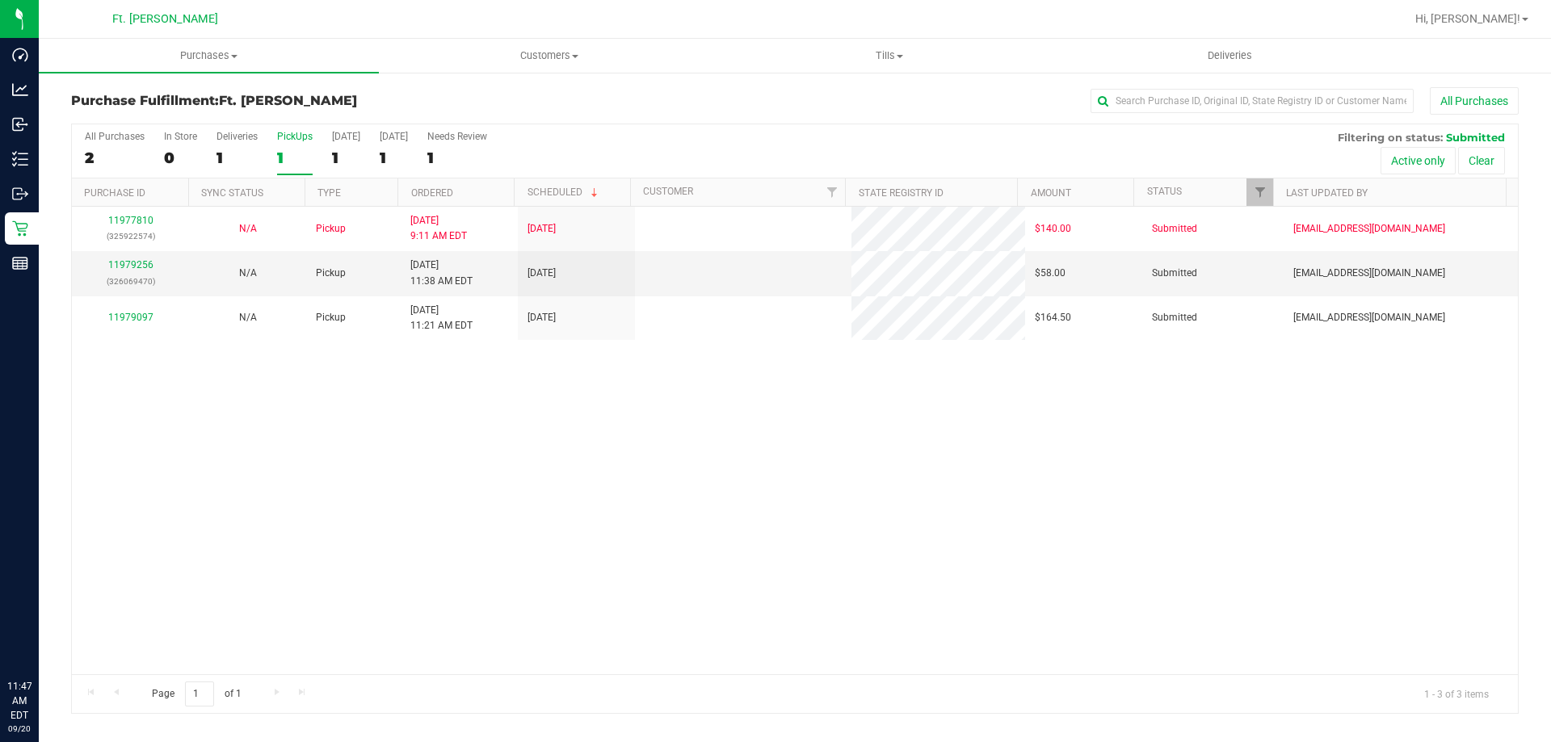 The height and width of the screenshot is (742, 1551). Describe the element at coordinates (208, 56) in the screenshot. I see `a: Purchases` at that location.